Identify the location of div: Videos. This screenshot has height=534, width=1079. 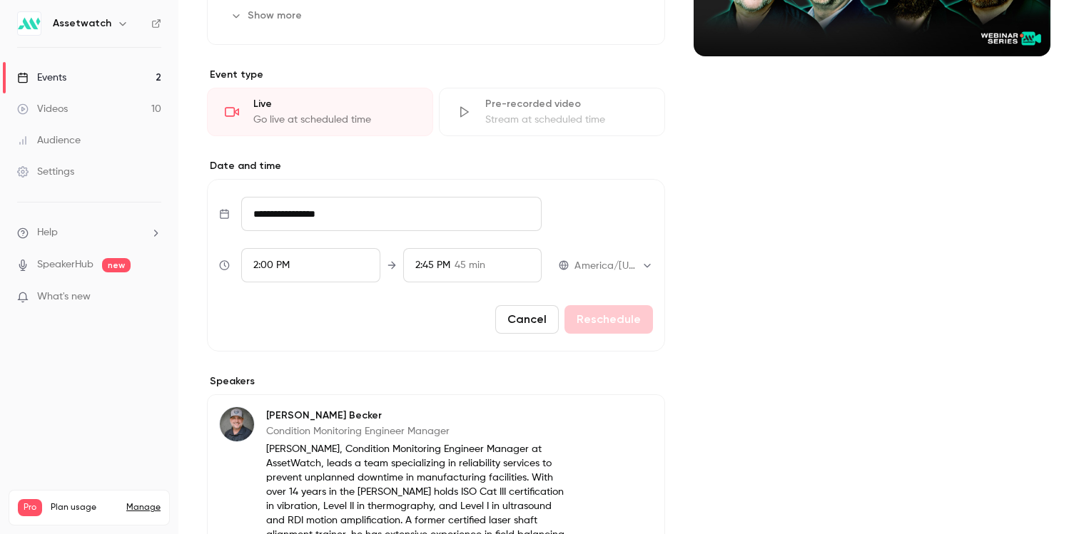
(42, 109).